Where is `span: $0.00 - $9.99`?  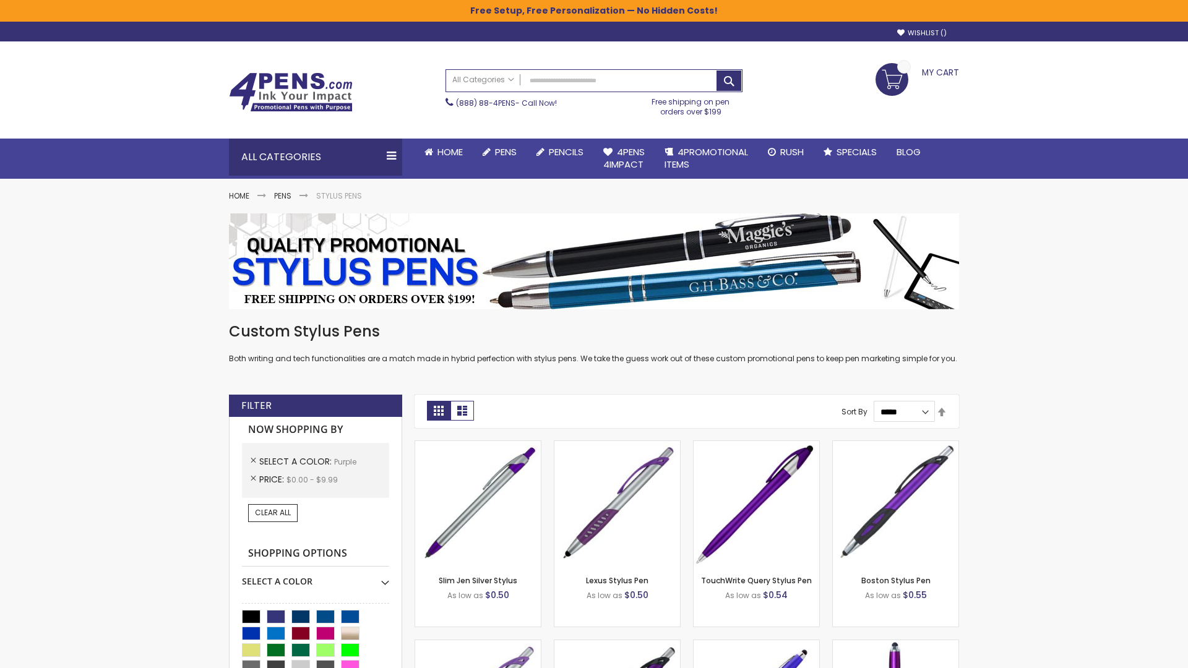 span: $0.00 - $9.99 is located at coordinates (312, 480).